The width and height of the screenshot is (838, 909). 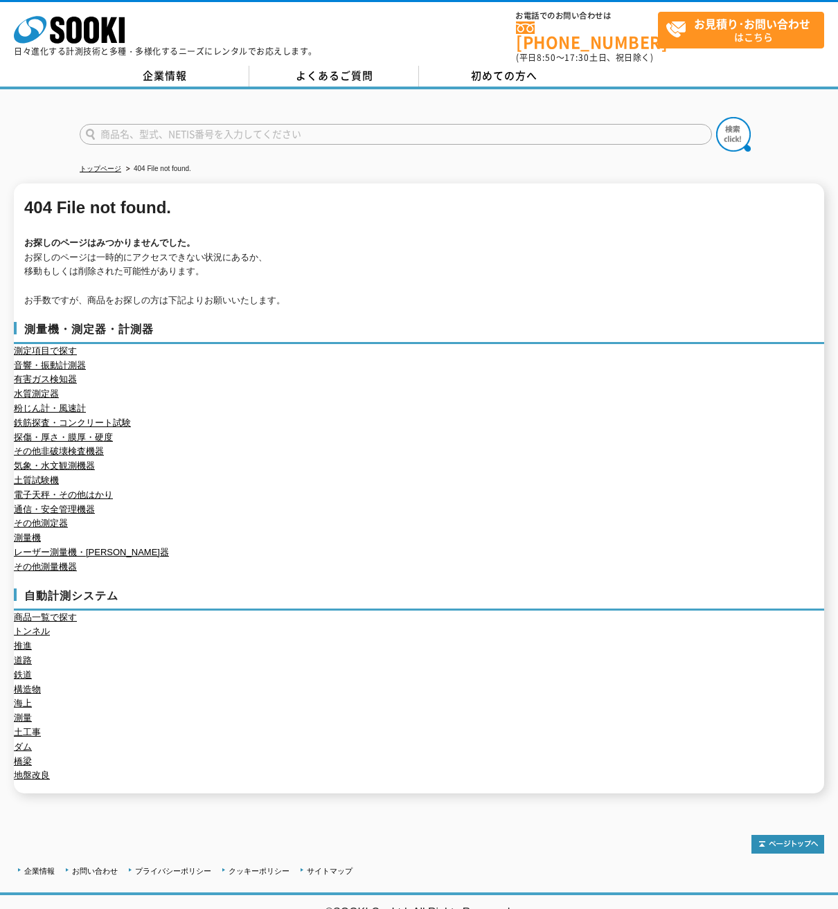 What do you see at coordinates (23, 645) in the screenshot?
I see `a: 推進` at bounding box center [23, 645].